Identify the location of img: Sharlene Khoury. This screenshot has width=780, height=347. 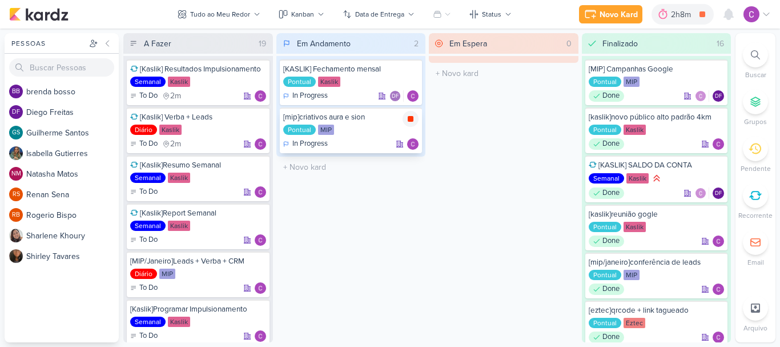
(16, 235).